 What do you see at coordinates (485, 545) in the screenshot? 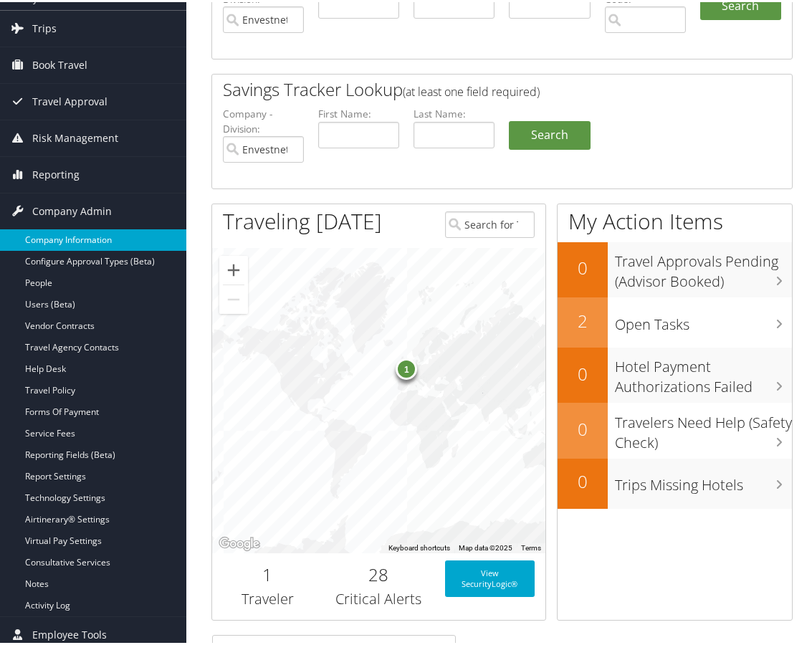
I see `span: Map data ©2025` at bounding box center [485, 545].